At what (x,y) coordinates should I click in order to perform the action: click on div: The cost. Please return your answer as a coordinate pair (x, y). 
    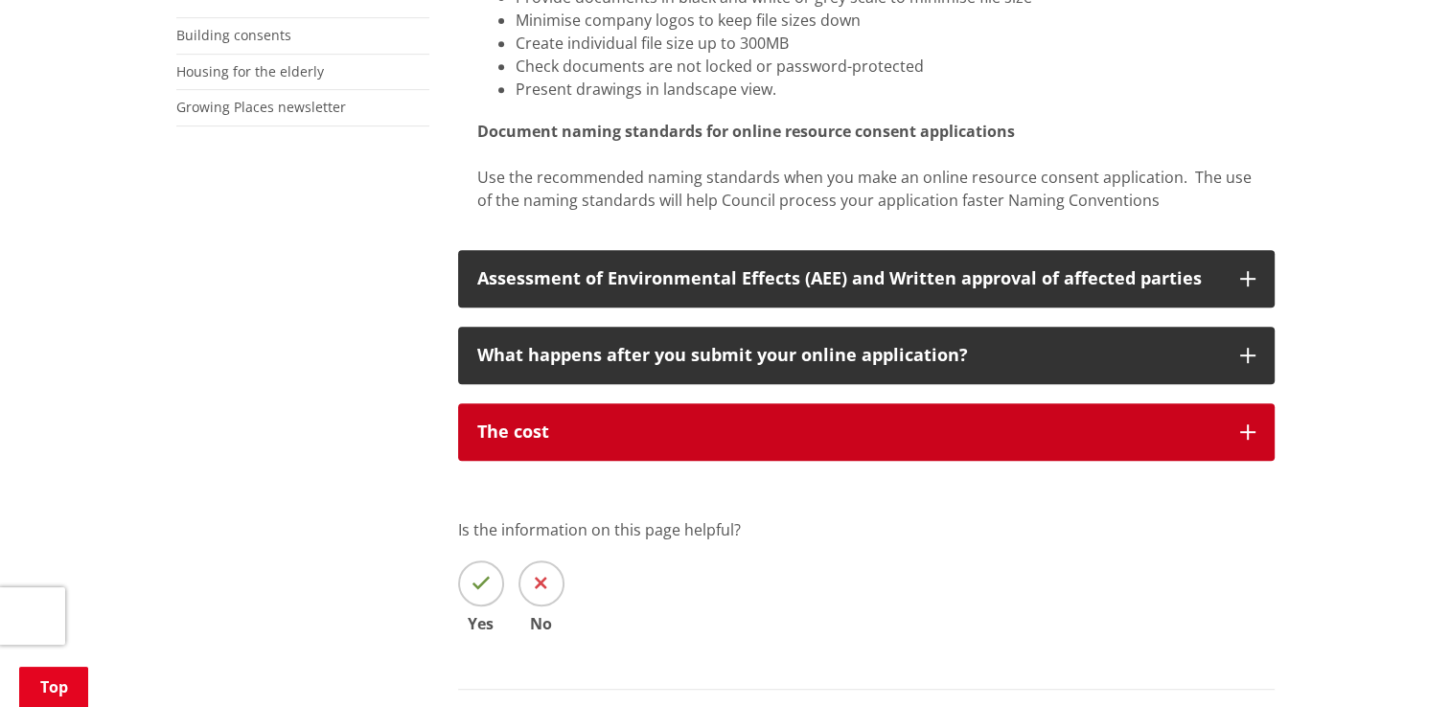
    Looking at the image, I should click on (849, 432).